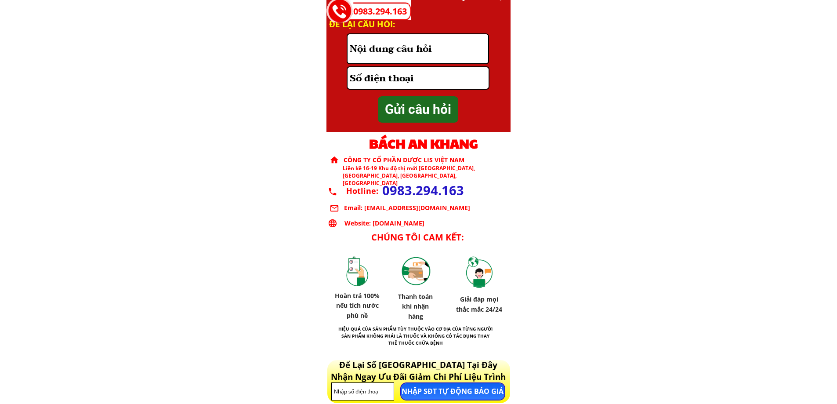 The image size is (837, 404). I want to click on div: CHÚNG TÔI CAM KẾT:, so click(417, 237).